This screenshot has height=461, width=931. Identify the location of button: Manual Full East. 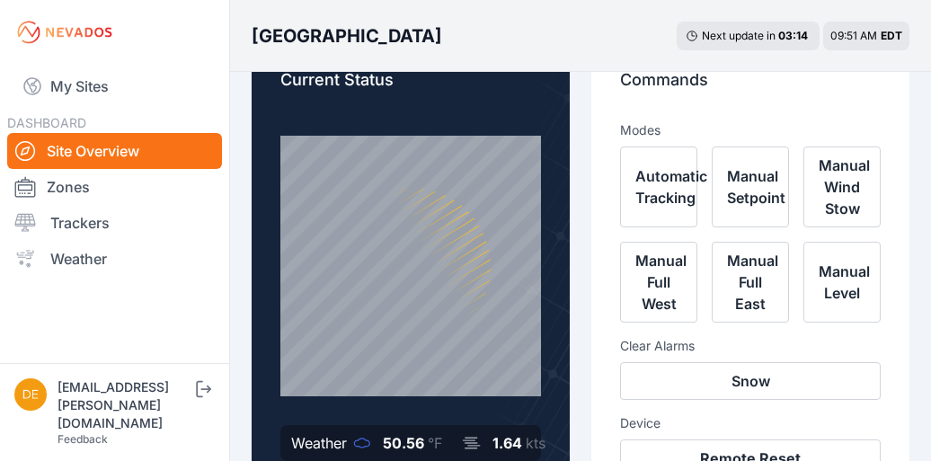
(751, 282).